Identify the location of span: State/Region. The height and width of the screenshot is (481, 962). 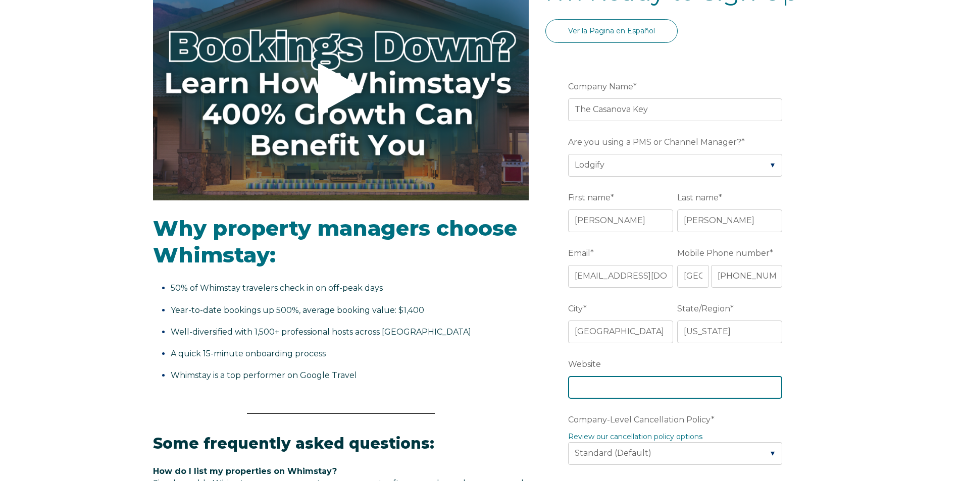
(703, 308).